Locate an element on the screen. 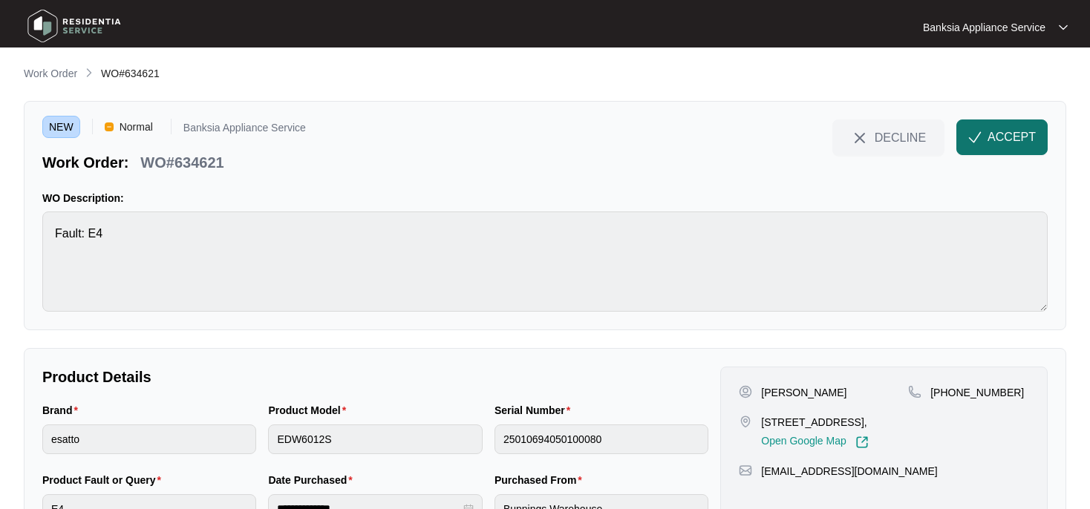  p: Work Order: is located at coordinates (85, 163).